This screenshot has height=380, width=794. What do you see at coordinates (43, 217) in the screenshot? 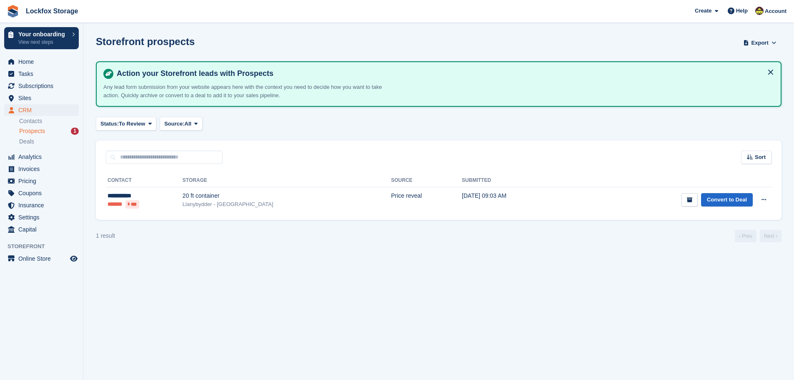
I see `span: Settings` at bounding box center [43, 217].